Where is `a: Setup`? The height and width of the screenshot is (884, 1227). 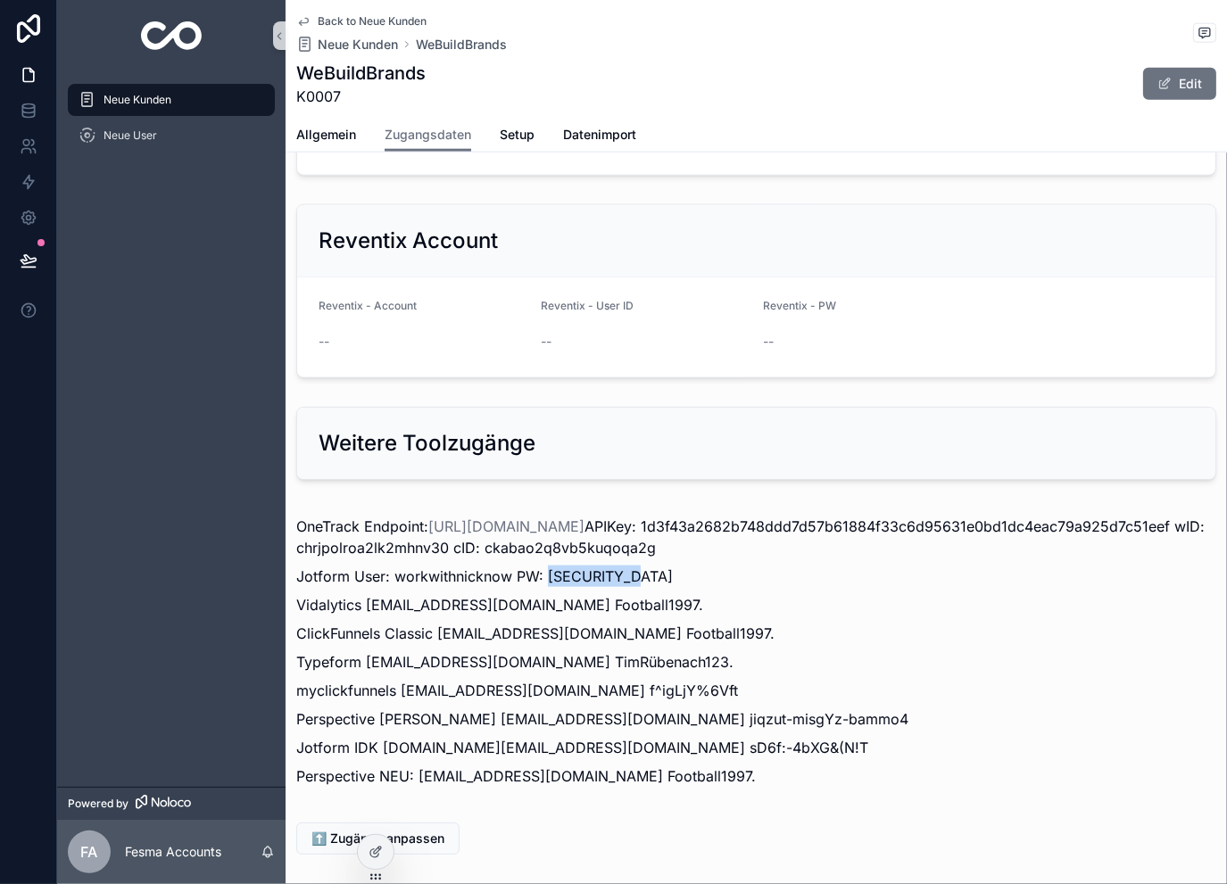 a: Setup is located at coordinates (517, 137).